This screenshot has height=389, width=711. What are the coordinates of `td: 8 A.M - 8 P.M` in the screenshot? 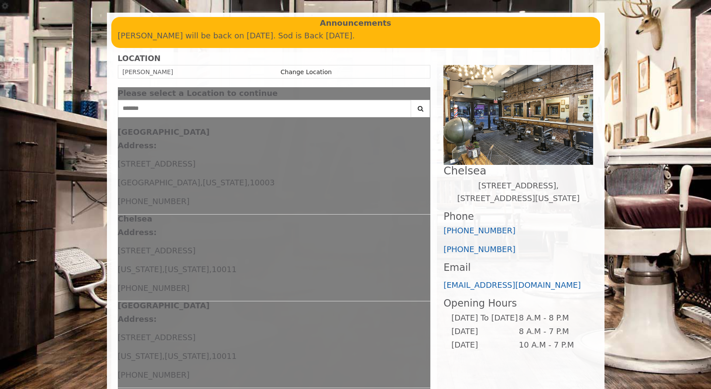 It's located at (552, 318).